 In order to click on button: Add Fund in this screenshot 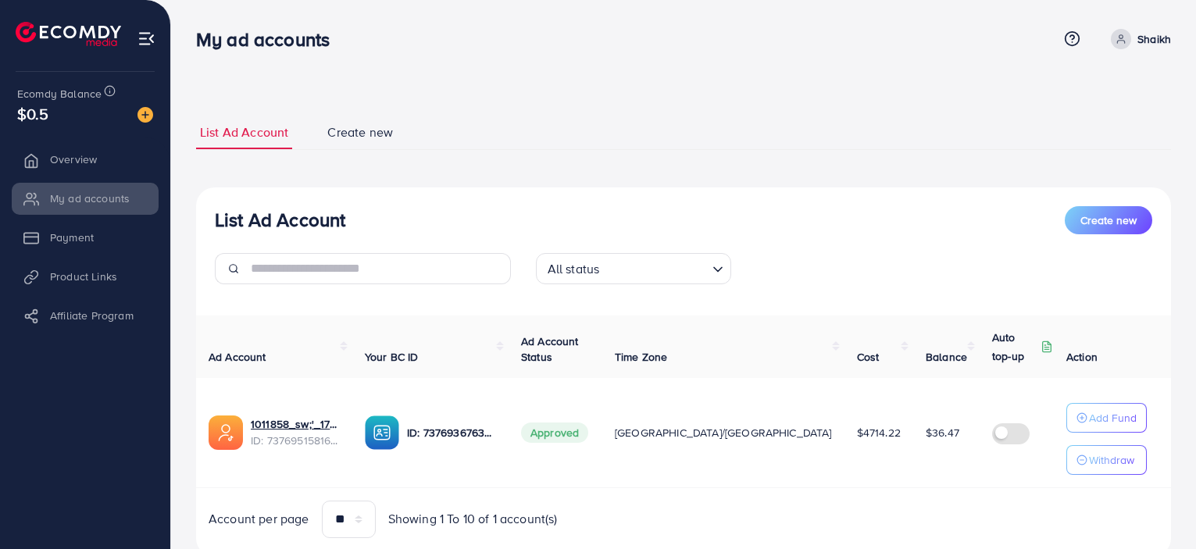, I will do `click(1106, 418)`.